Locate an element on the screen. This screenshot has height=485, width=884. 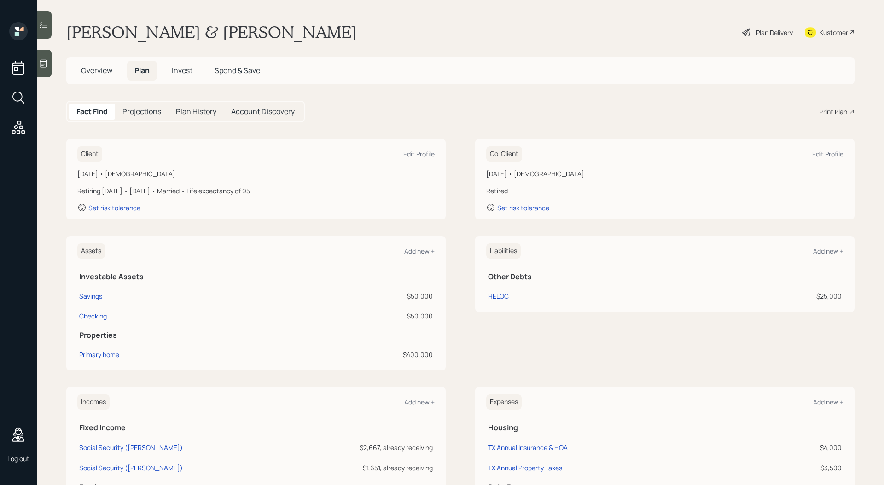
span: Invest is located at coordinates (182, 70).